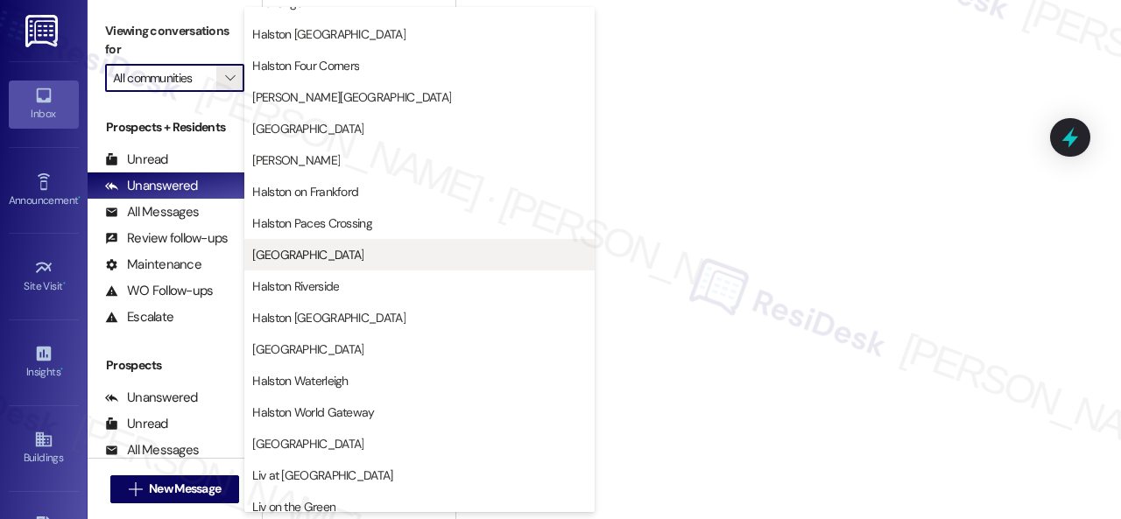 This screenshot has height=519, width=1121. What do you see at coordinates (165, 78) in the screenshot?
I see `input: All communities` at bounding box center [165, 78].